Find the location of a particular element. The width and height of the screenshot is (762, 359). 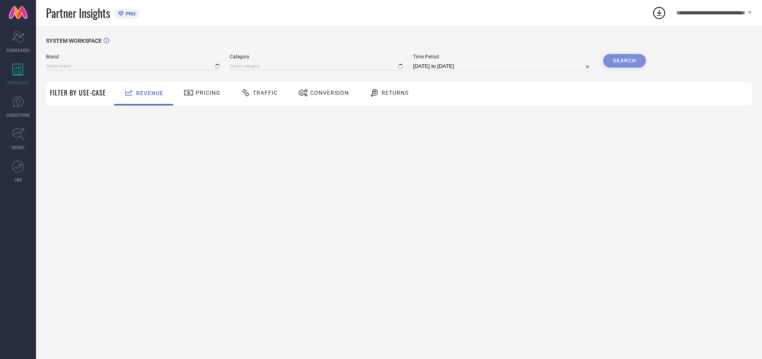

span: Pricing is located at coordinates (208, 93).